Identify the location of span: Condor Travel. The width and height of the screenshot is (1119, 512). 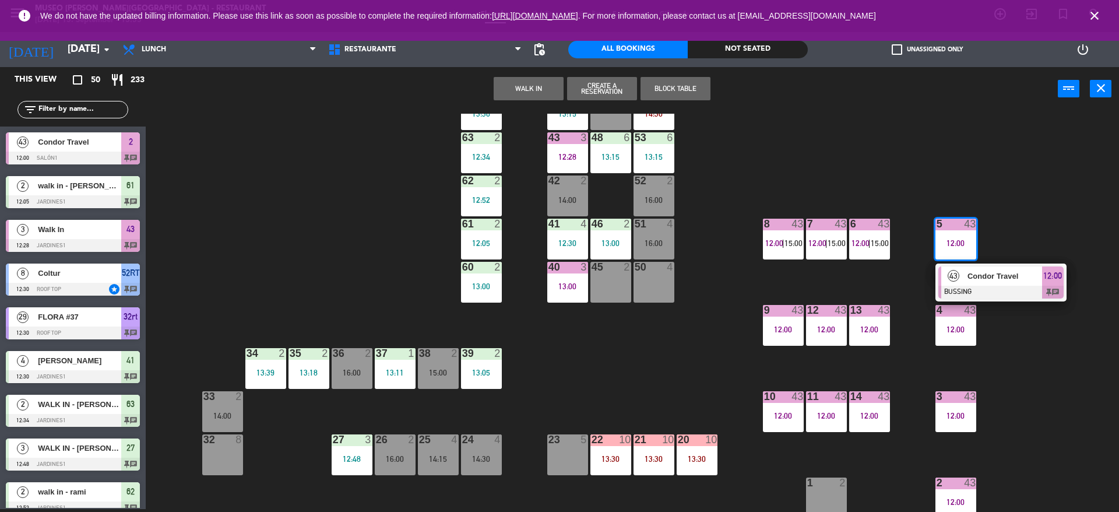
(79, 142).